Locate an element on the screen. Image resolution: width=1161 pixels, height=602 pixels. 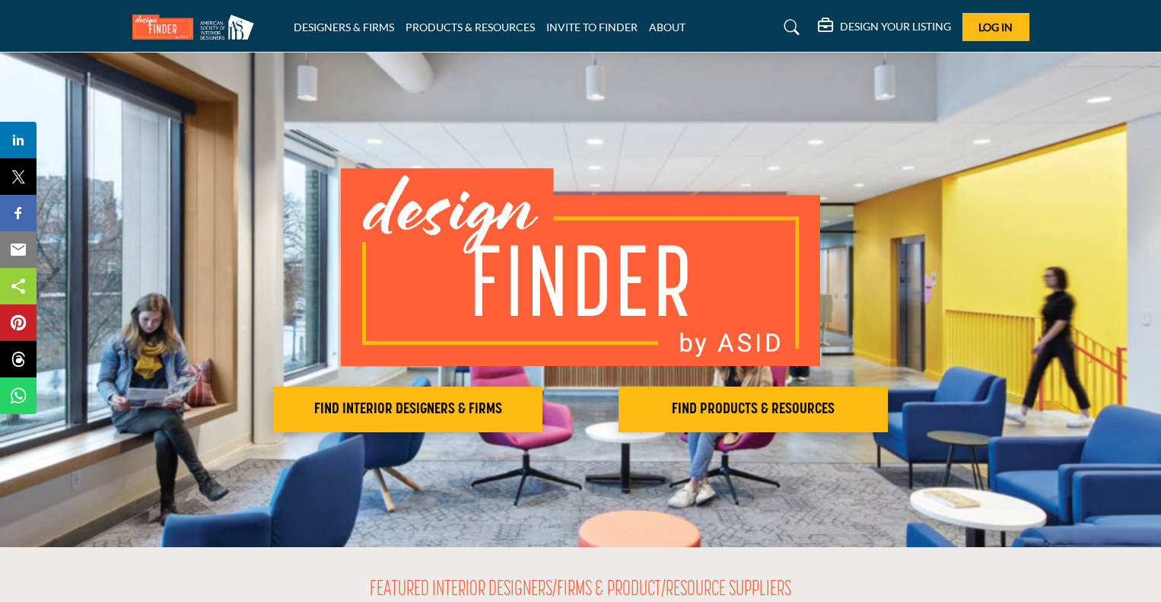
h2: FIND PRODUCTS & RESOURCES is located at coordinates (753, 409).